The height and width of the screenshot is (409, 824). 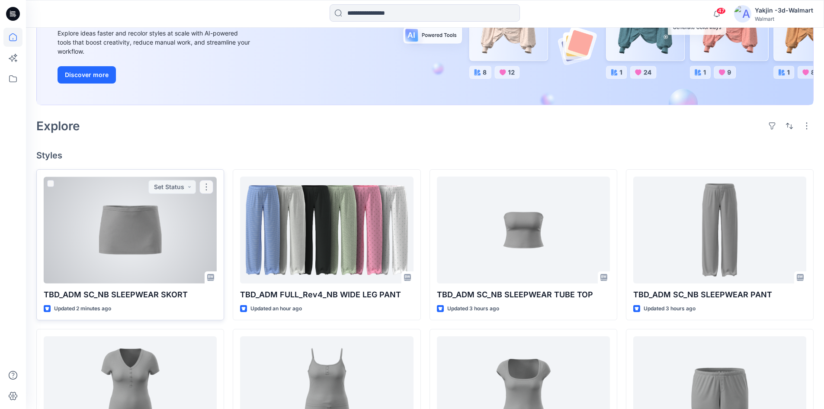 I want to click on p: Updated an hour ago, so click(x=276, y=308).